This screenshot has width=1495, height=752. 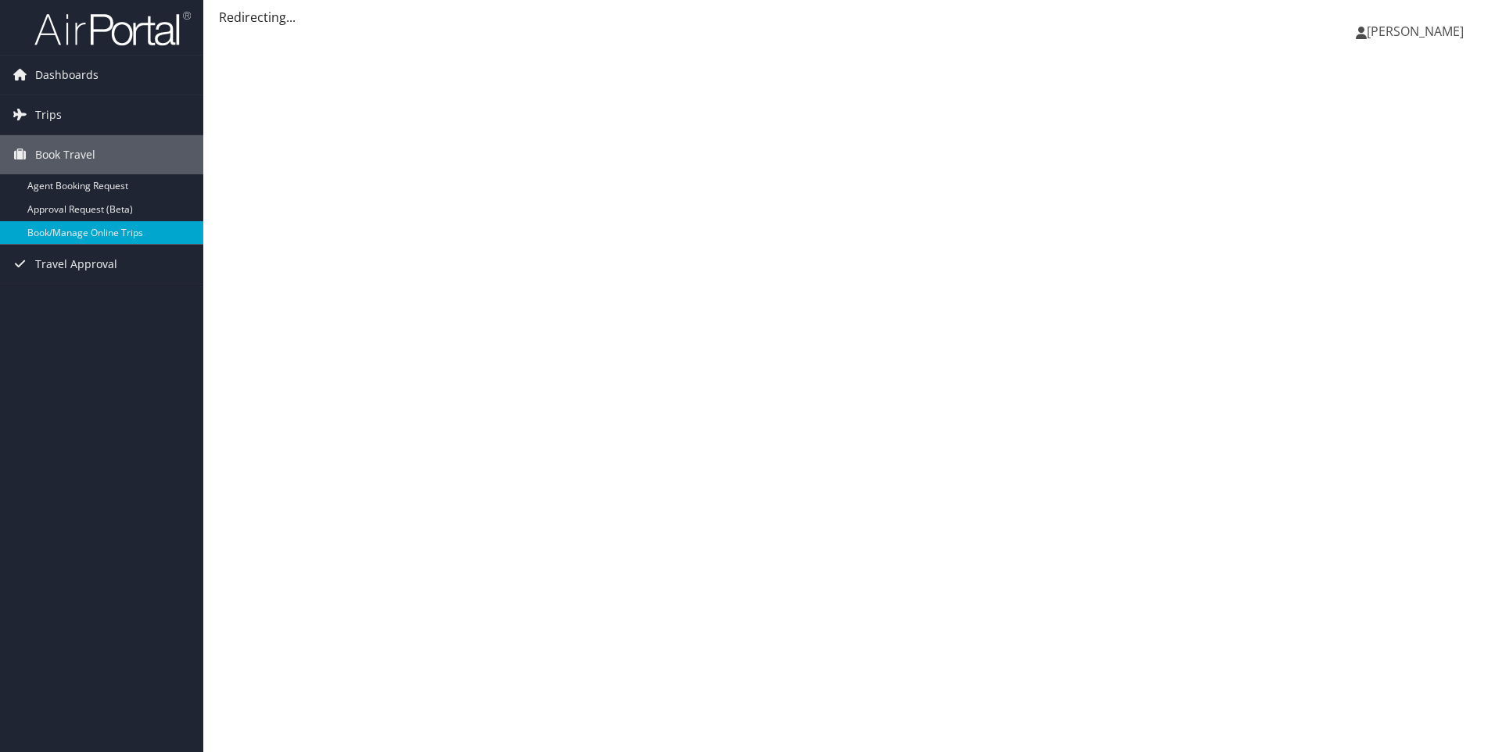 What do you see at coordinates (66, 75) in the screenshot?
I see `span: Dashboards` at bounding box center [66, 75].